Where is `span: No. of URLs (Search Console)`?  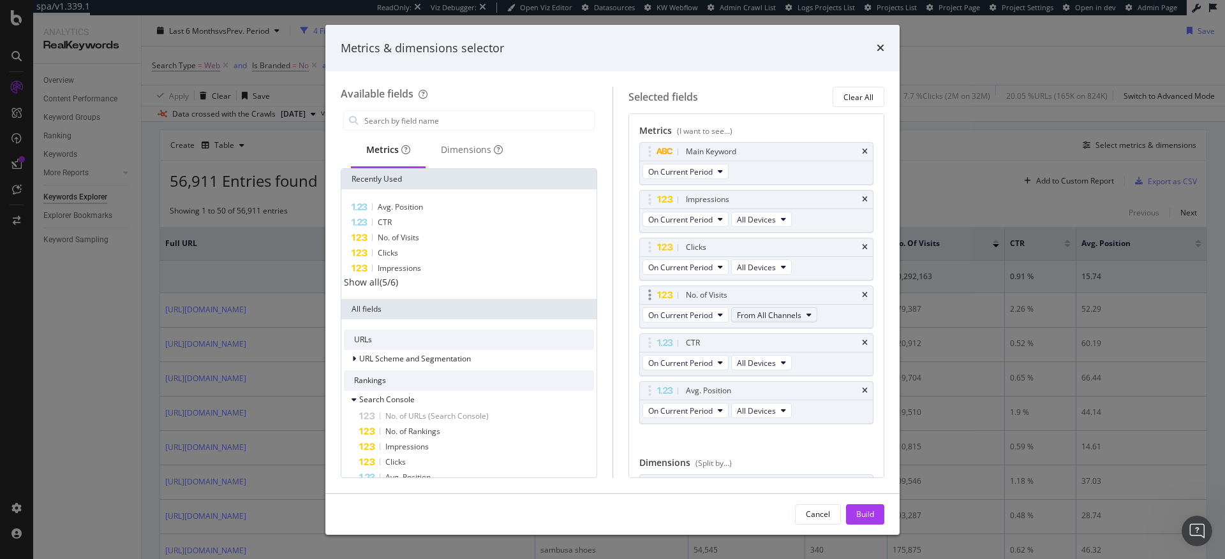
span: No. of URLs (Search Console) is located at coordinates (437, 416).